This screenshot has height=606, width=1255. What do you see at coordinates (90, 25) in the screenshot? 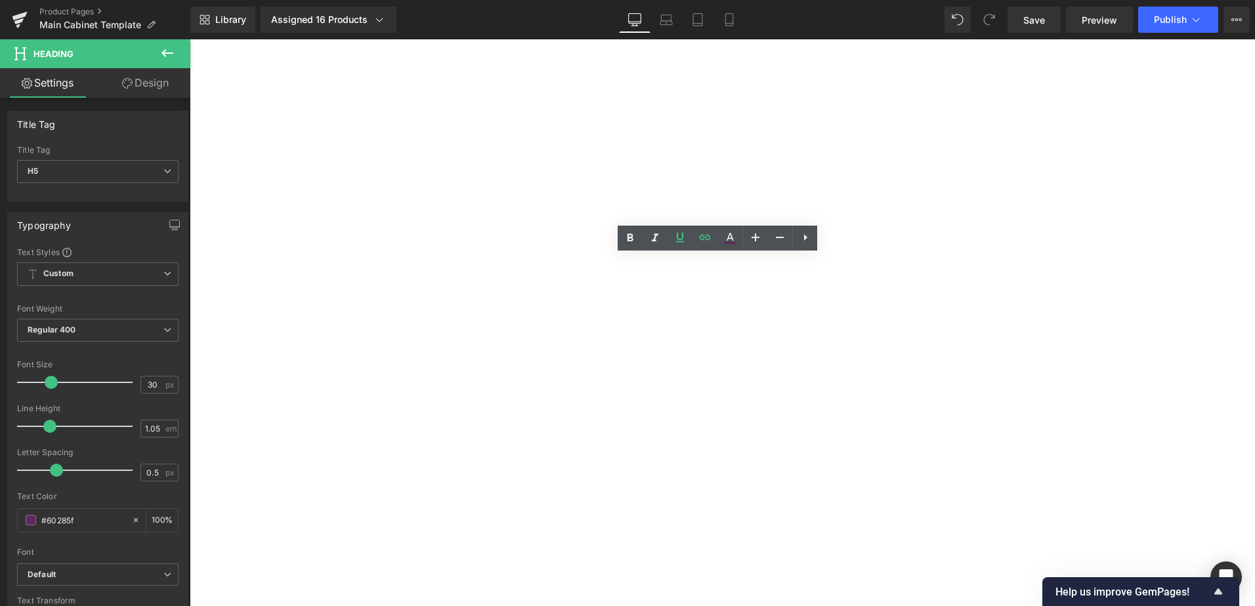
I see `span: Main Cabinet Template` at bounding box center [90, 25].